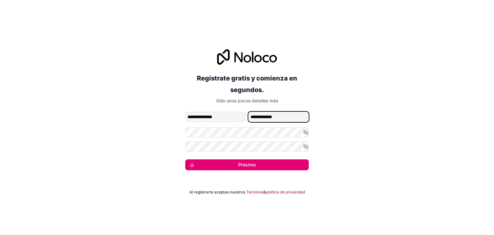 The width and height of the screenshot is (494, 235). Describe the element at coordinates (247, 165) in the screenshot. I see `button: Próximo` at that location.